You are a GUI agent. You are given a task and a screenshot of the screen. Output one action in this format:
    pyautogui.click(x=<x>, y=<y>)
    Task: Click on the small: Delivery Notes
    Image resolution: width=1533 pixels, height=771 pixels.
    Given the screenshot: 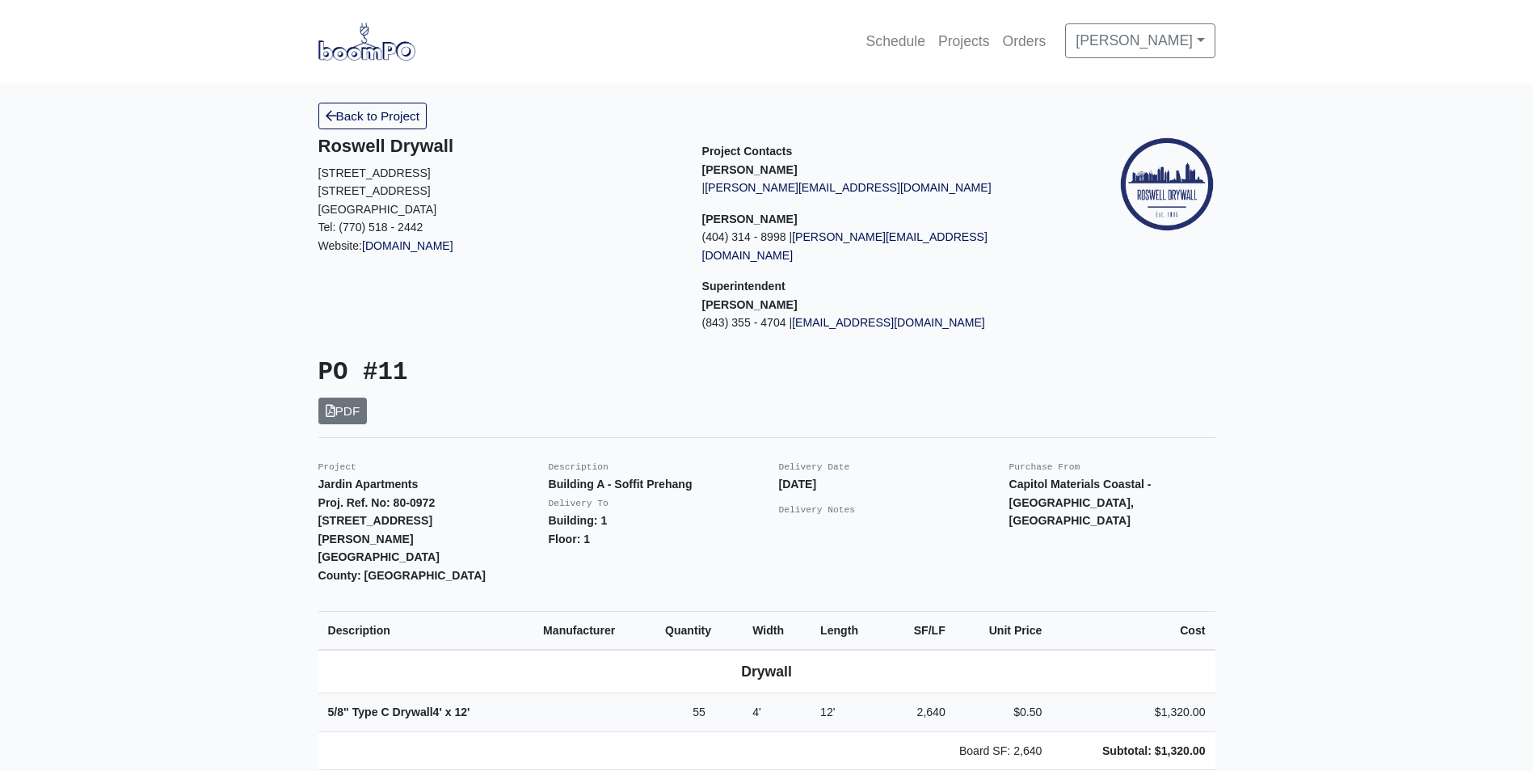 What is the action you would take?
    pyautogui.click(x=817, y=510)
    